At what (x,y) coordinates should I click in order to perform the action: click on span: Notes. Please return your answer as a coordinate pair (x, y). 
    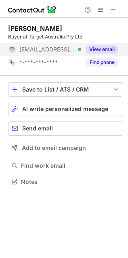
    Looking at the image, I should click on (70, 182).